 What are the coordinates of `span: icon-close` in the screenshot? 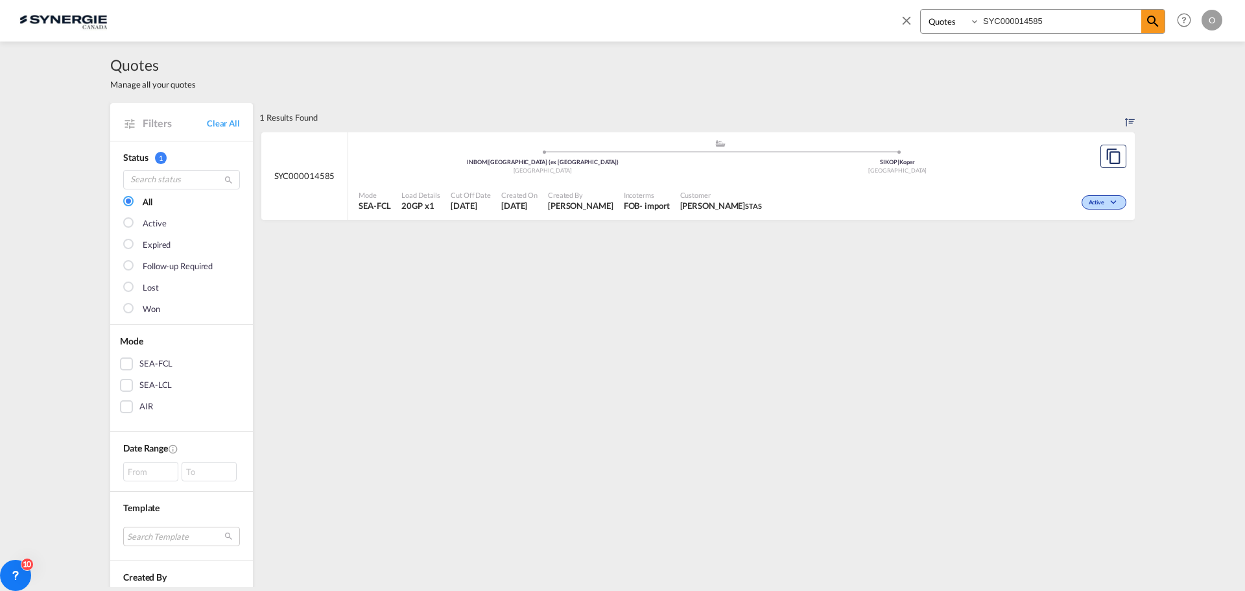 It's located at (910, 25).